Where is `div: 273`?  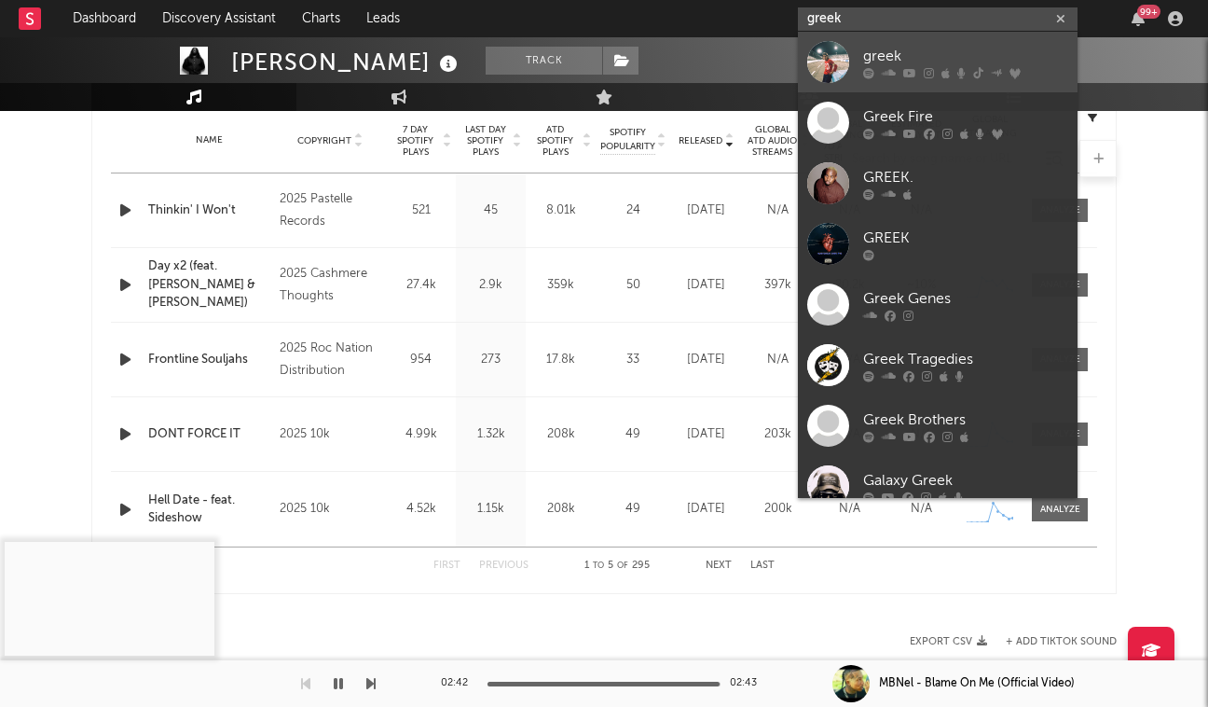 div: 273 is located at coordinates (490, 360).